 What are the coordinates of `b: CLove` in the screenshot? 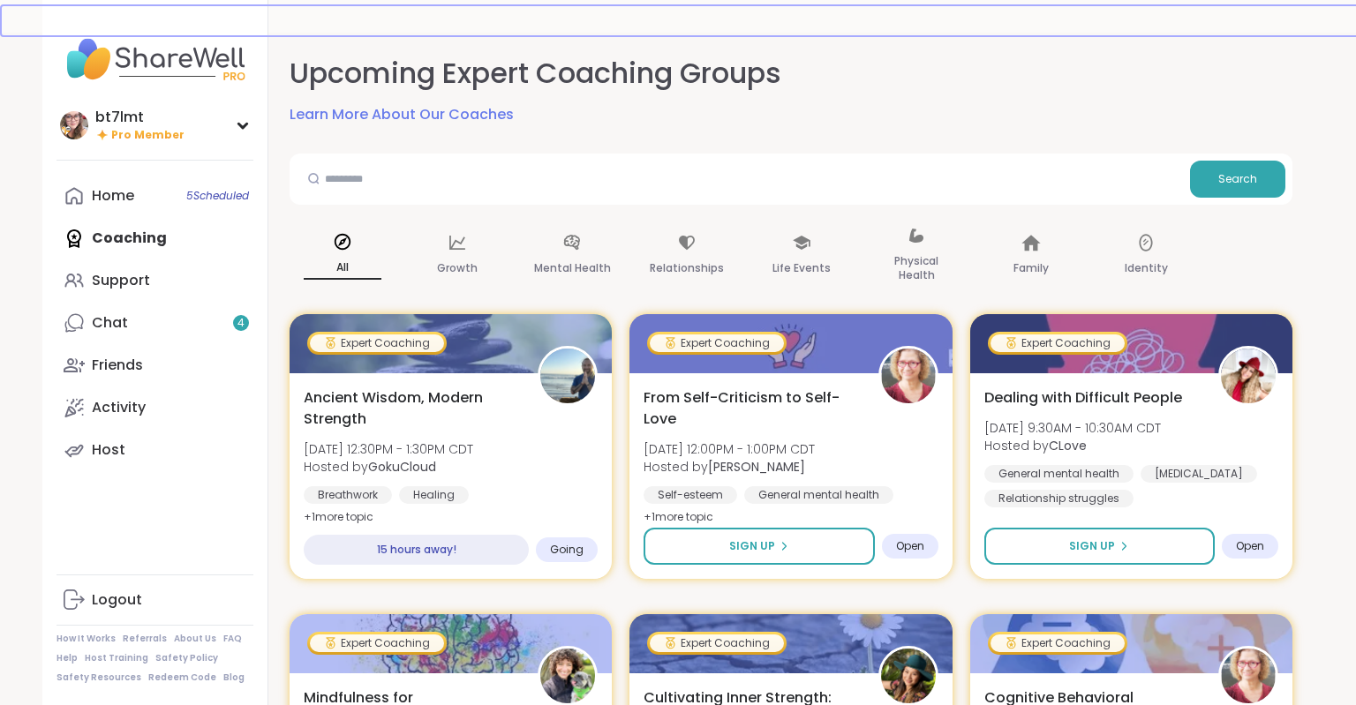 It's located at (1067, 446).